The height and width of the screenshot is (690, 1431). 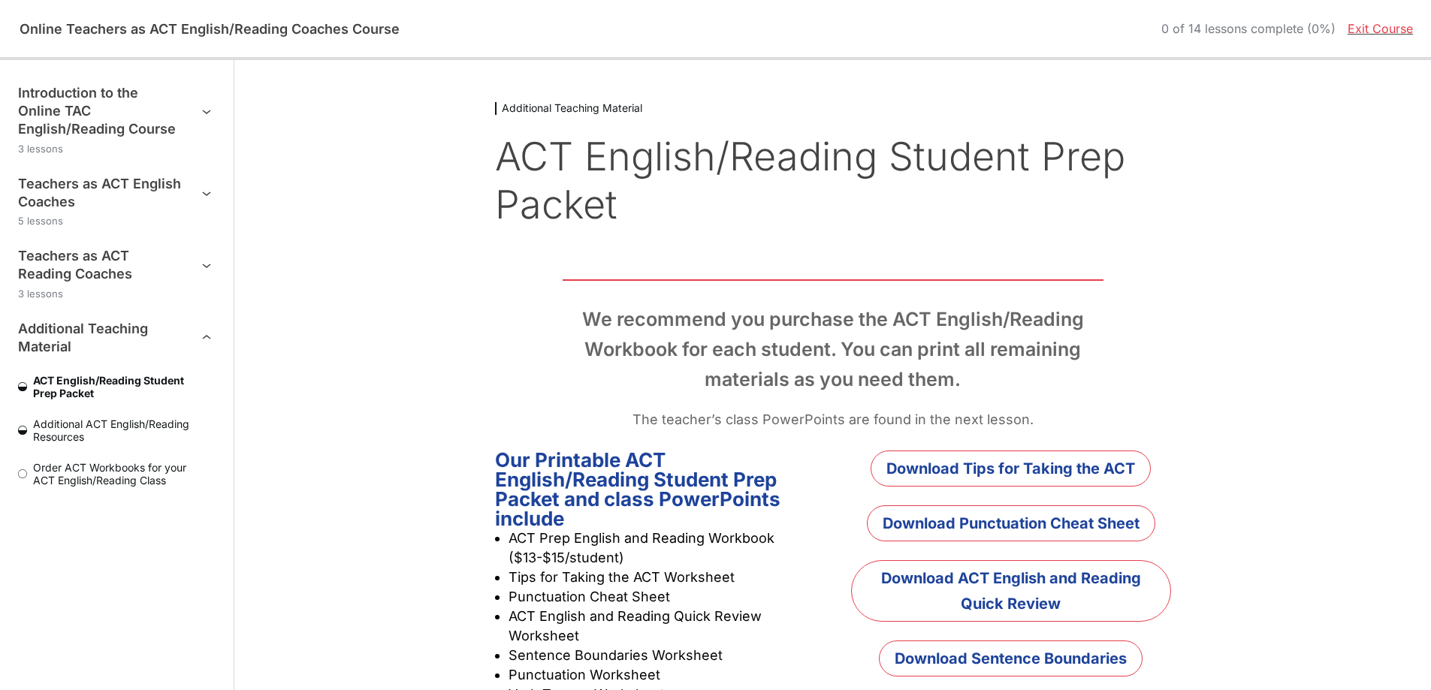 I want to click on a: ACT English/Reading Student Prep Packet, so click(x=116, y=387).